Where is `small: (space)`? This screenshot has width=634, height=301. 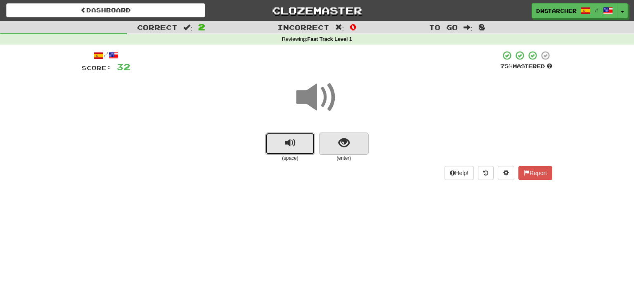 small: (space) is located at coordinates (290, 158).